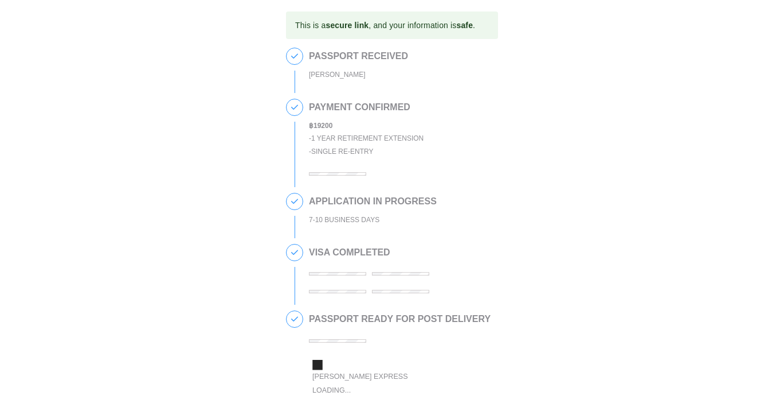 This screenshot has width=784, height=411. Describe the element at coordinates (465, 25) in the screenshot. I see `b: safe` at that location.